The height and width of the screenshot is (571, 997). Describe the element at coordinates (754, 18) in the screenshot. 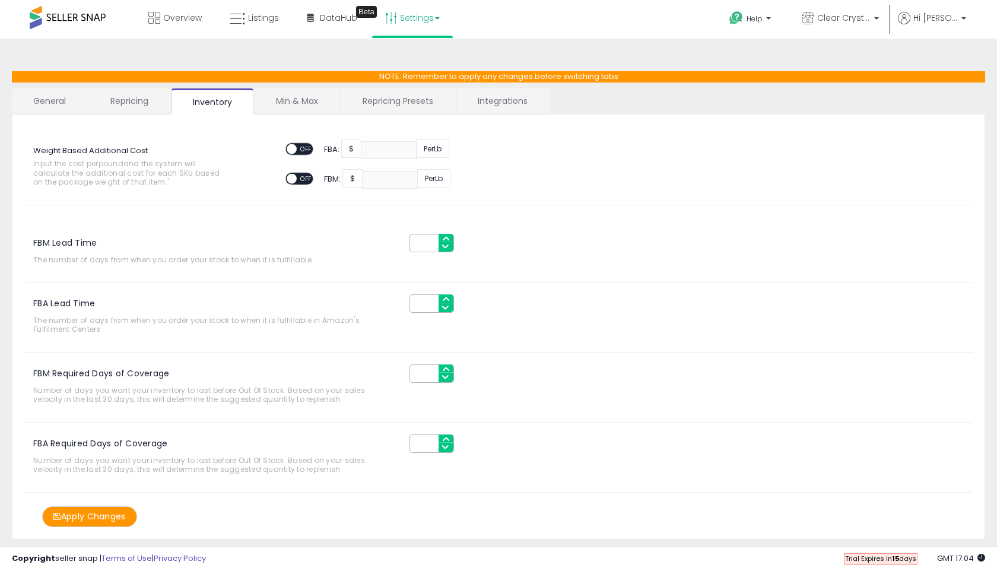

I see `span: Help` at that location.